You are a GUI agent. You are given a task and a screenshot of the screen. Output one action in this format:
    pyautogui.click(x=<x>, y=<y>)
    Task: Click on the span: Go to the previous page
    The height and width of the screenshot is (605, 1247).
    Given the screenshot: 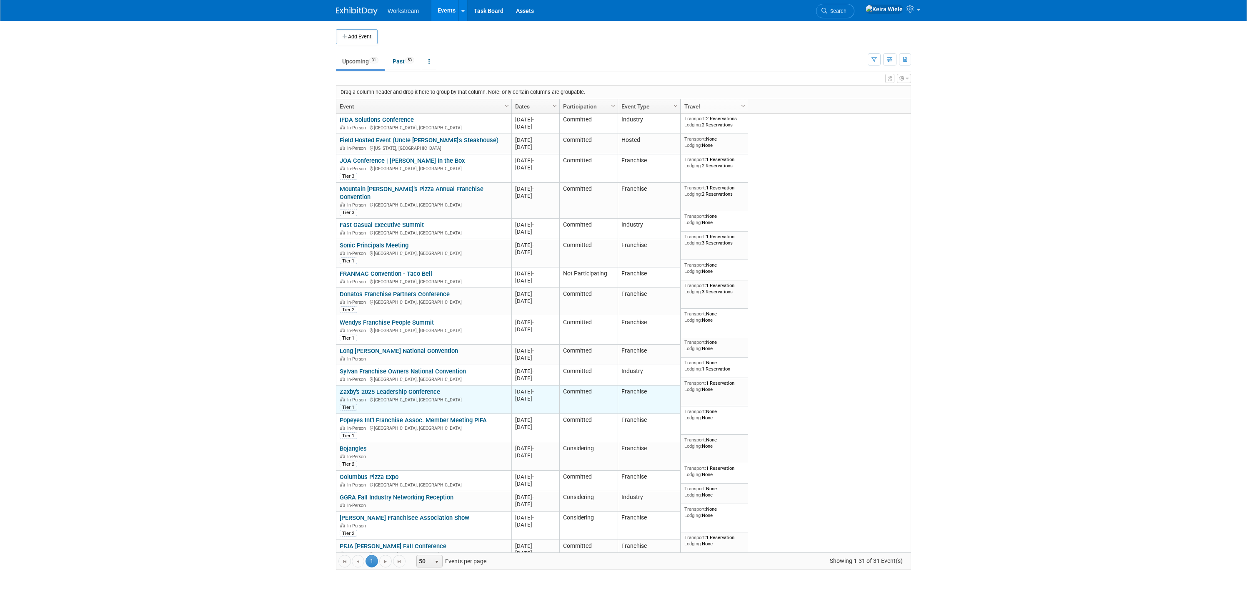 What is the action you would take?
    pyautogui.click(x=358, y=561)
    